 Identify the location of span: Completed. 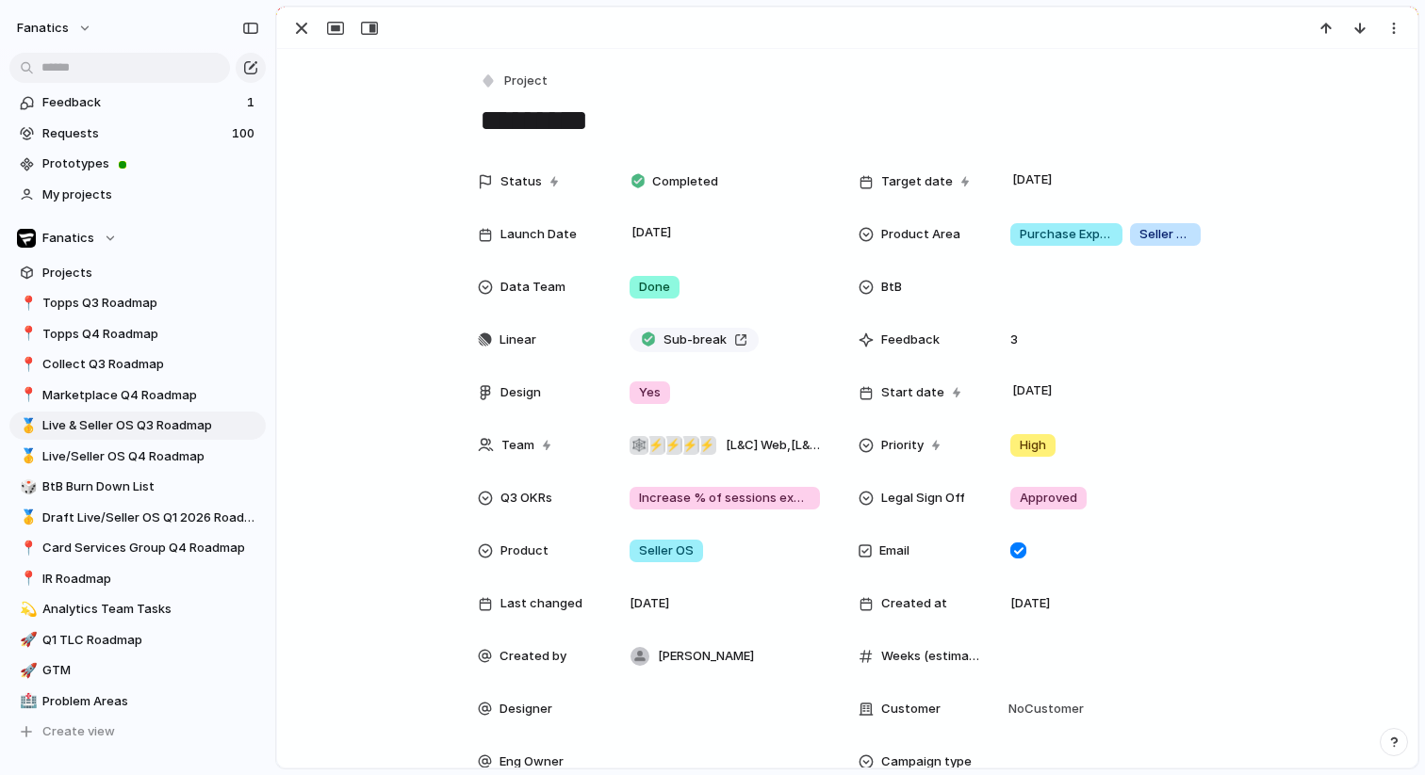
(685, 182).